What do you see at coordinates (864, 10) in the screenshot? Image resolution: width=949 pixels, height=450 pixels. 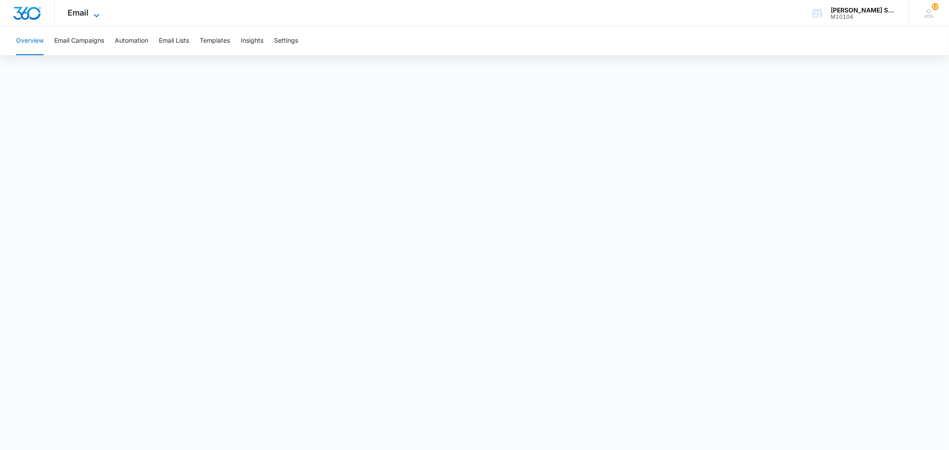 I see `div: account name` at bounding box center [864, 10].